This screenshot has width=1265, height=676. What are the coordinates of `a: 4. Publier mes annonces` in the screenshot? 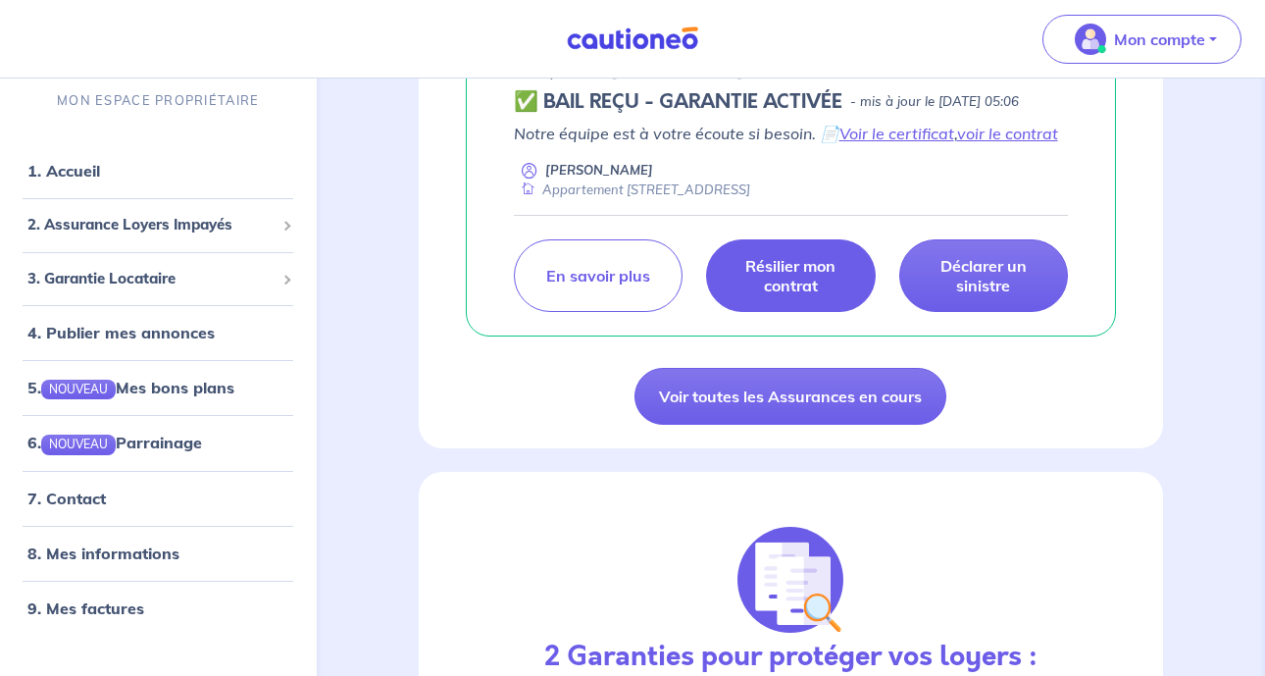 It's located at (121, 332).